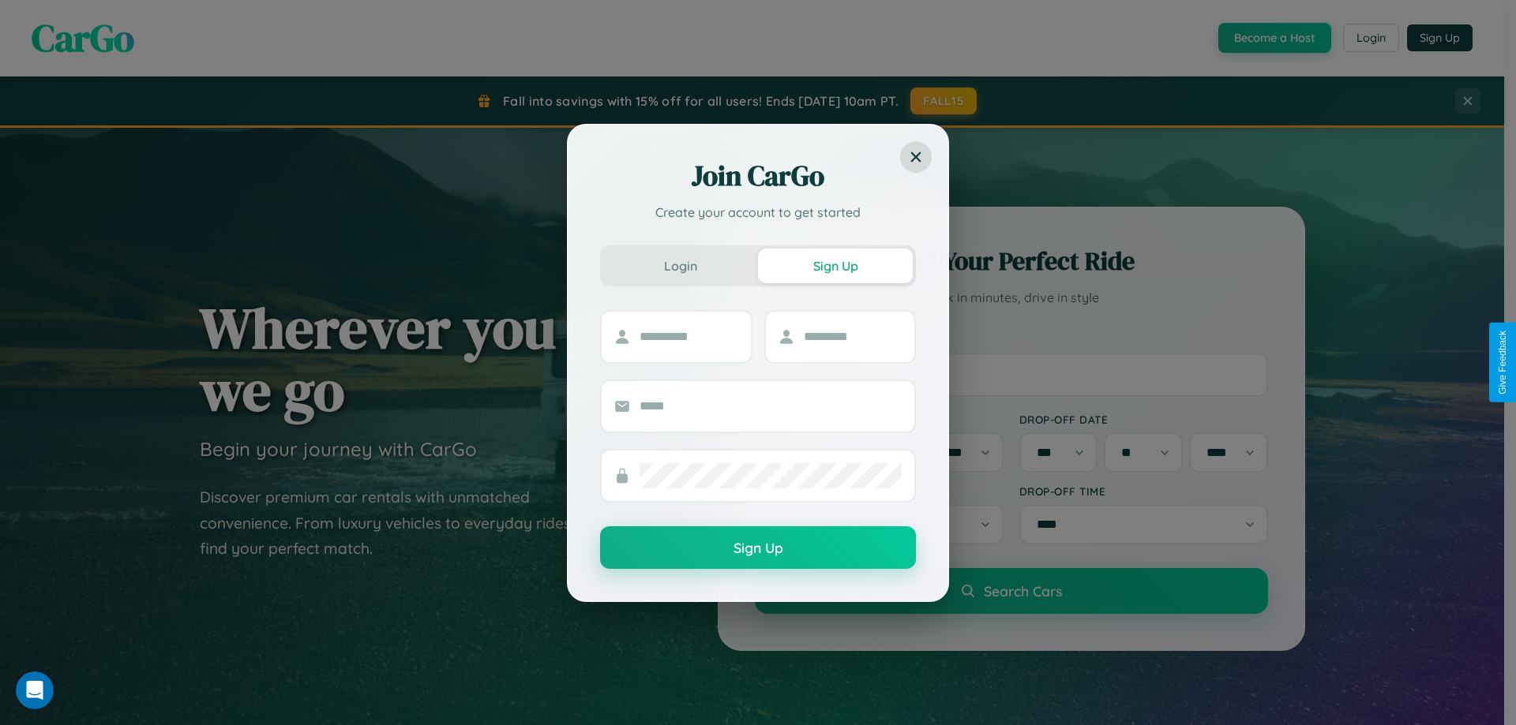 Image resolution: width=1516 pixels, height=725 pixels. I want to click on p: Create your account to get started, so click(758, 212).